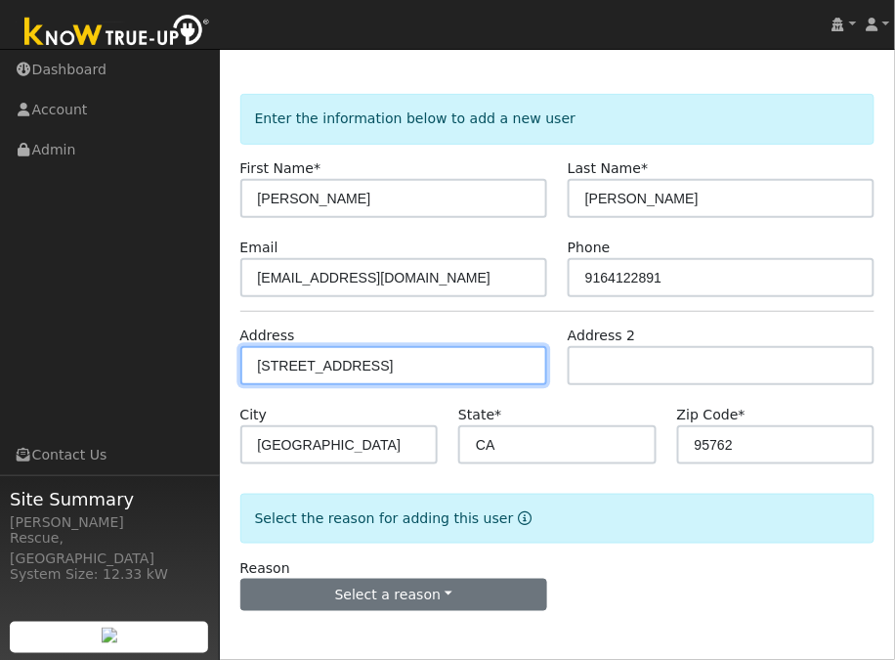 This screenshot has height=660, width=895. I want to click on label: Address 2, so click(602, 335).